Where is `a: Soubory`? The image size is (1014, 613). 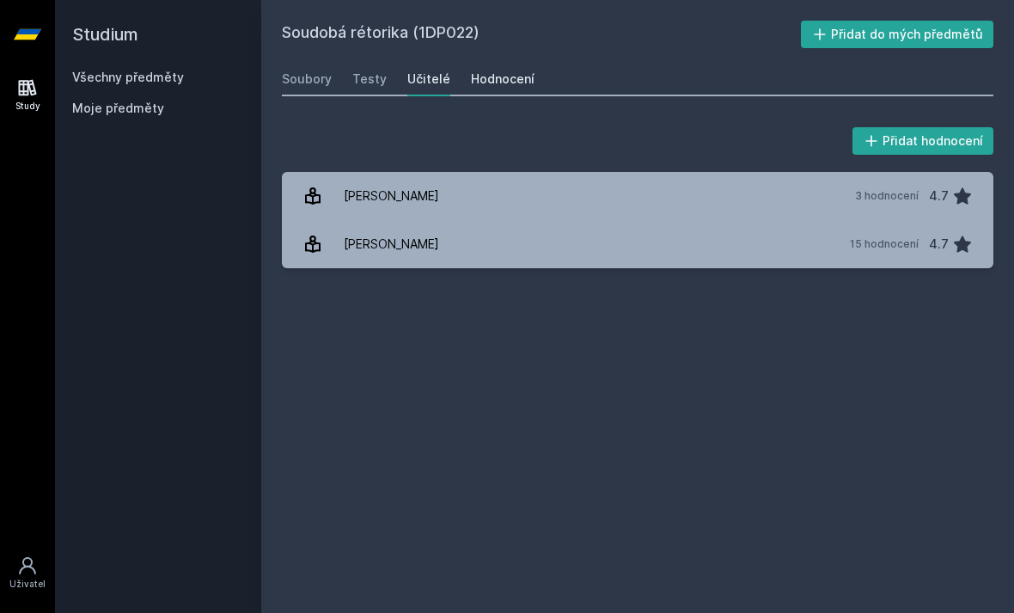
a: Soubory is located at coordinates (307, 79).